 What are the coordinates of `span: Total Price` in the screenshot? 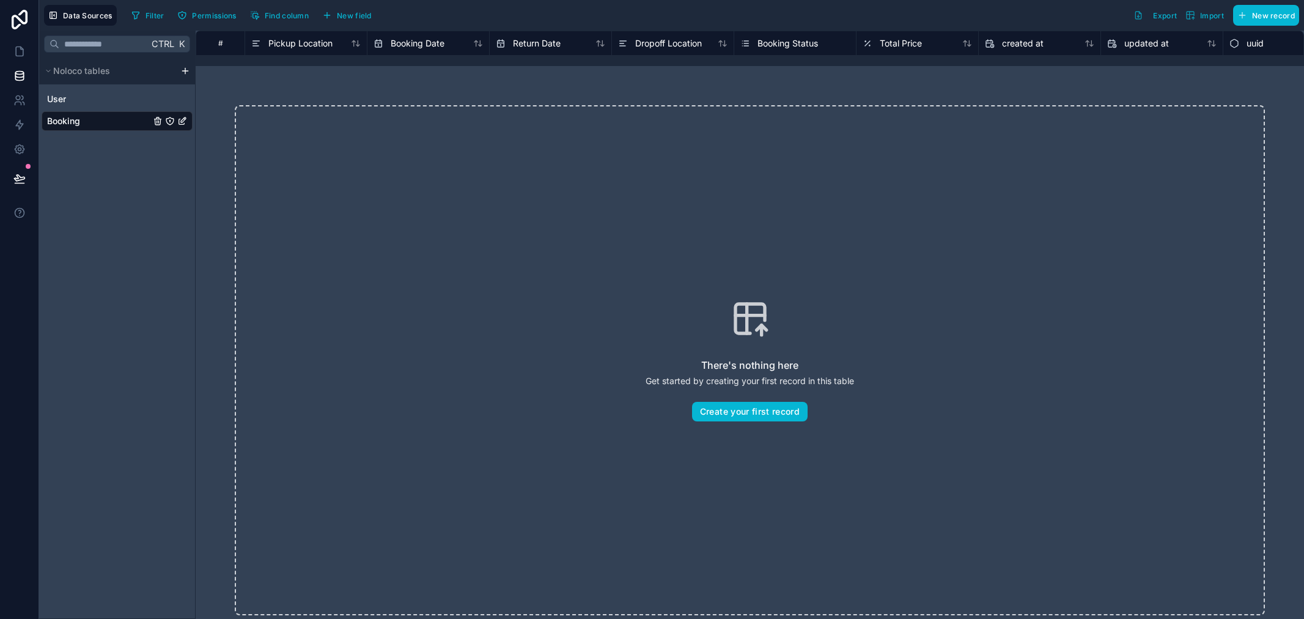 It's located at (901, 43).